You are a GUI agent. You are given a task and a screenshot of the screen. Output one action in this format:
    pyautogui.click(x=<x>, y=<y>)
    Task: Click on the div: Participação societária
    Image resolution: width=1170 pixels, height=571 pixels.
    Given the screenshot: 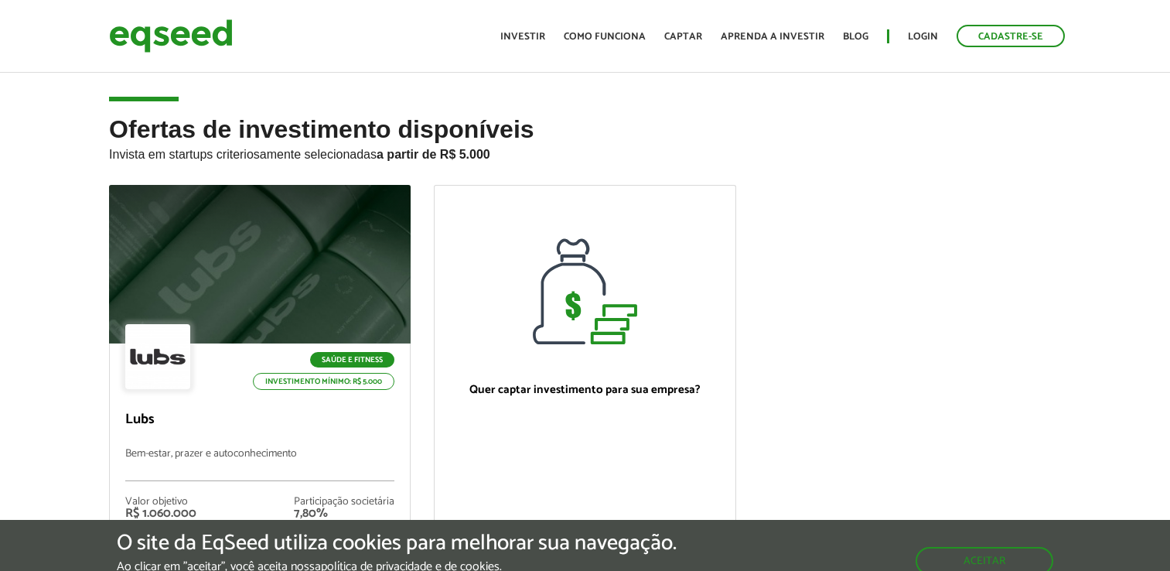 What is the action you would take?
    pyautogui.click(x=344, y=502)
    